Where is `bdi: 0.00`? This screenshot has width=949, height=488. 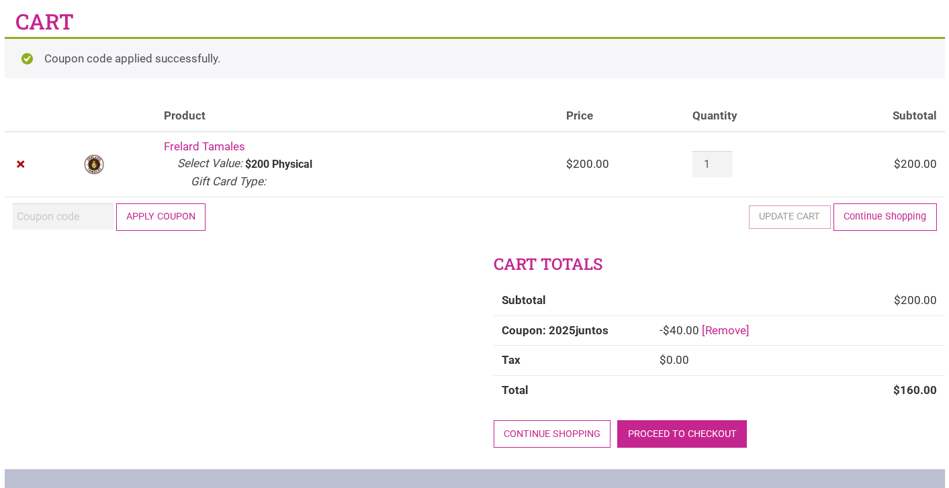
bdi: 0.00 is located at coordinates (674, 360).